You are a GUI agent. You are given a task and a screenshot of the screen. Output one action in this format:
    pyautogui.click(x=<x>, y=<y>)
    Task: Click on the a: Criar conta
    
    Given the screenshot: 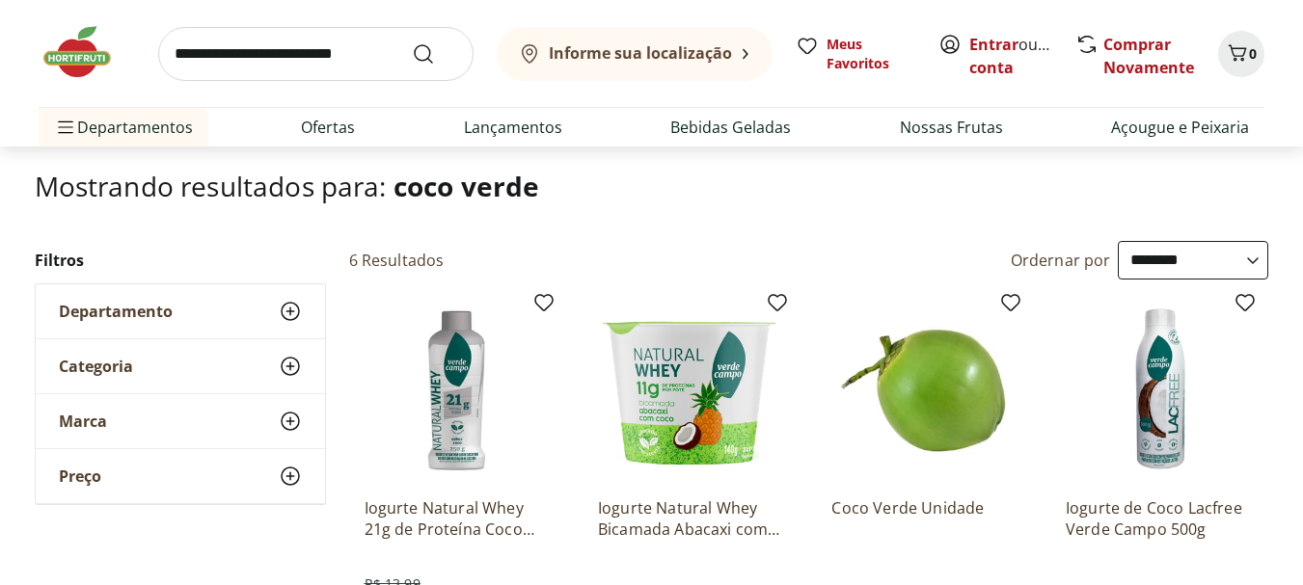 What is the action you would take?
    pyautogui.click(x=1022, y=56)
    